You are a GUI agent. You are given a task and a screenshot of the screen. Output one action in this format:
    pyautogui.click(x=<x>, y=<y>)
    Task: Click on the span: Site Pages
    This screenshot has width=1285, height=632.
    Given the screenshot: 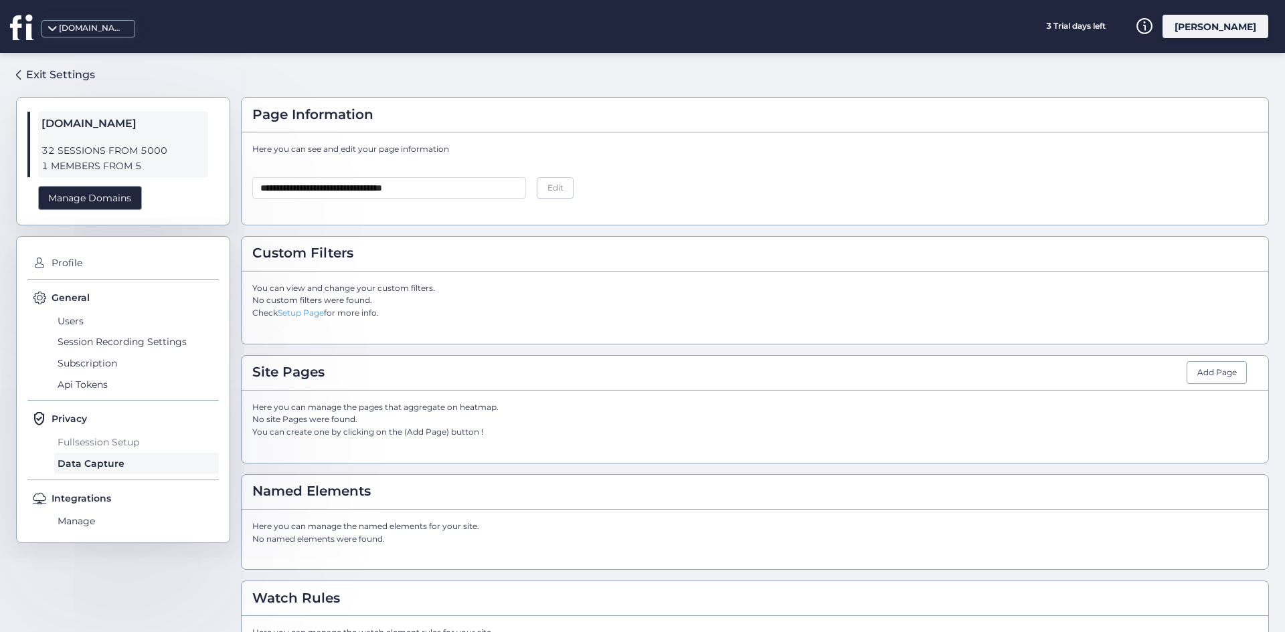 What is the action you would take?
    pyautogui.click(x=288, y=372)
    